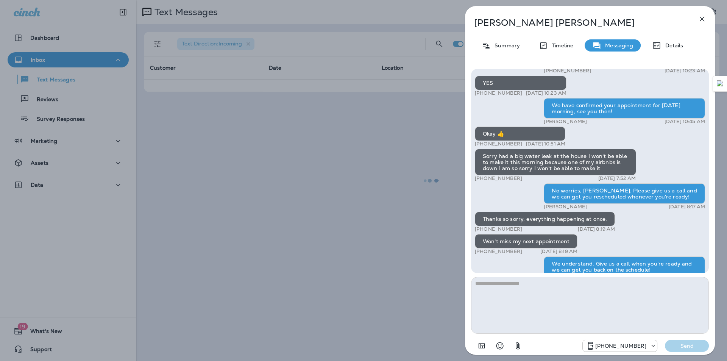  What do you see at coordinates (556, 162) in the screenshot?
I see `div: Sorry had a big water leak at the house I won't be able to make it this morning because one of my...` at bounding box center [556, 162].